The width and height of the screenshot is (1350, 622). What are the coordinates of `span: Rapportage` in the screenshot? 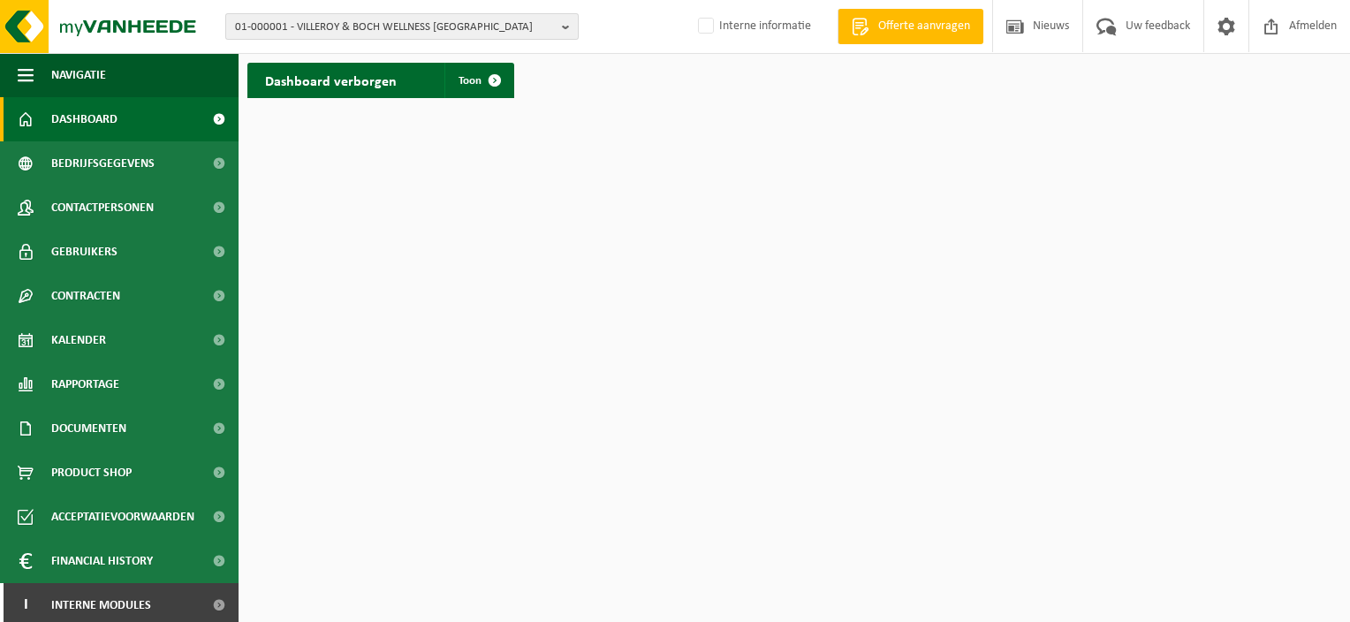 It's located at (85, 384).